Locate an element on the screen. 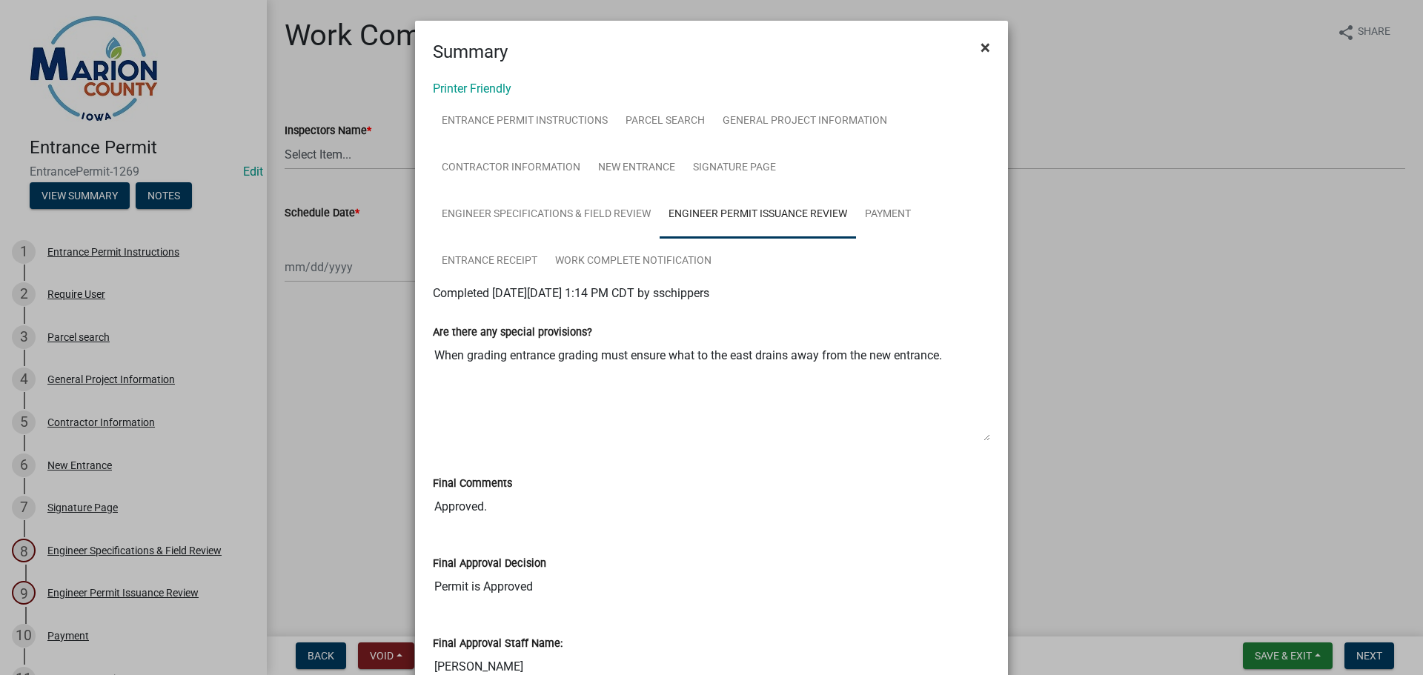 The image size is (1423, 675). a: General Project Information is located at coordinates (805, 122).